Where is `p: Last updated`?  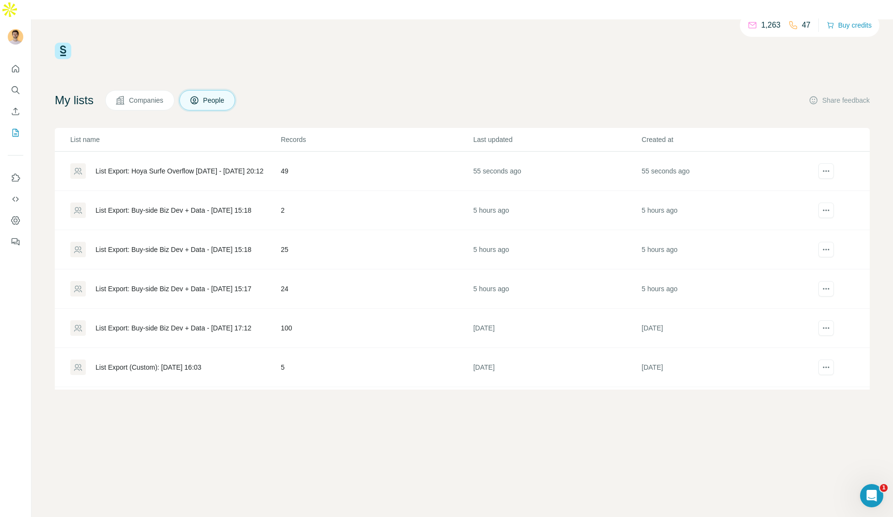
p: Last updated is located at coordinates (556, 140).